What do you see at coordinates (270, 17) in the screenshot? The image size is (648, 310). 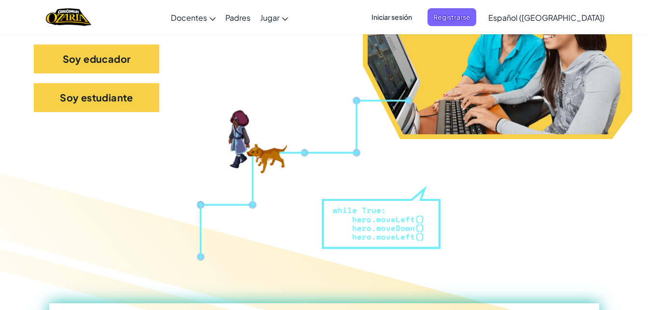 I see `span: Jugar` at bounding box center [270, 17].